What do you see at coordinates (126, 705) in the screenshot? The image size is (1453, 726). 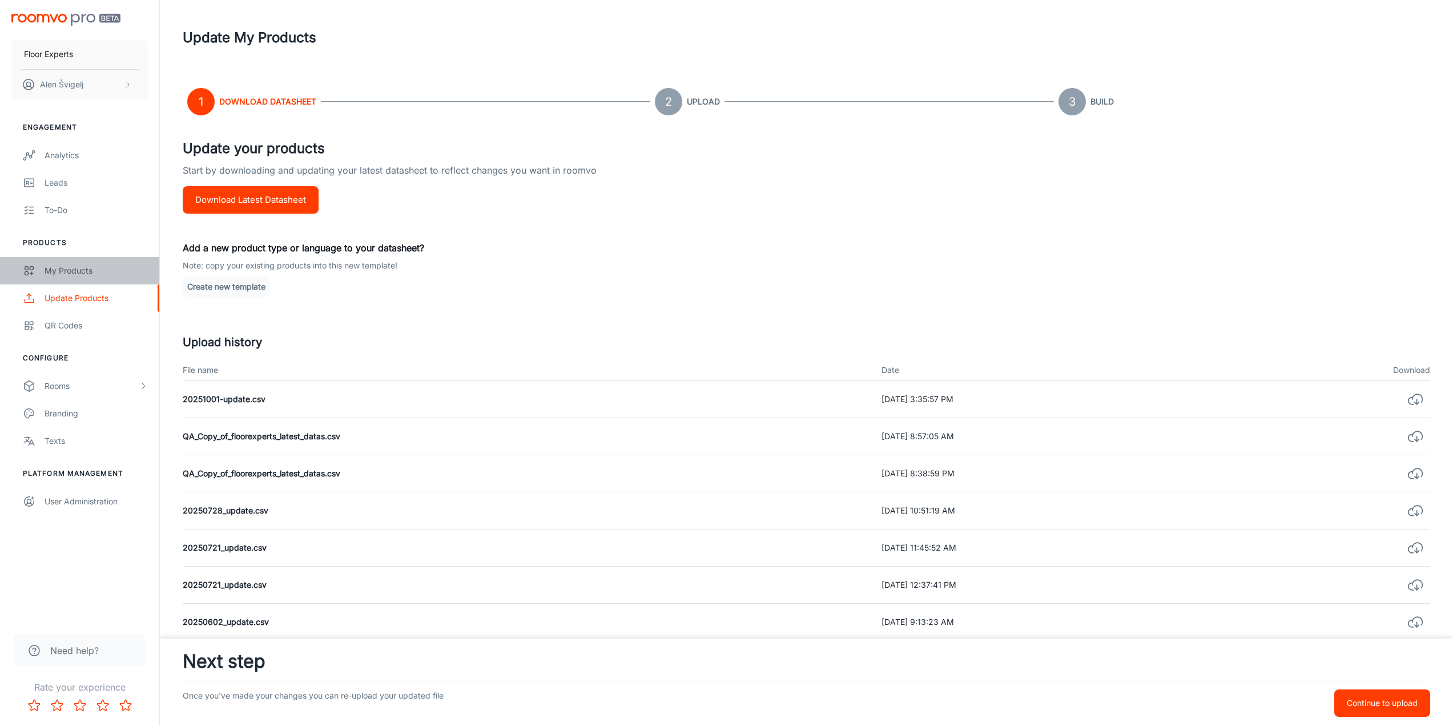 I see `button: Rate 5 star` at bounding box center [126, 705].